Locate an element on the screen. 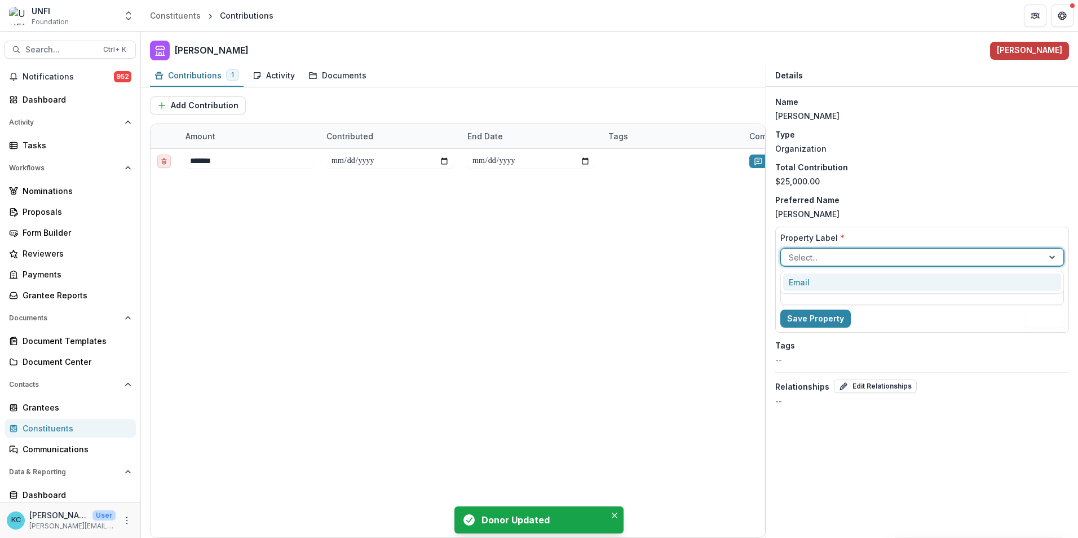  div: Kristine Creveling is located at coordinates (16, 520).